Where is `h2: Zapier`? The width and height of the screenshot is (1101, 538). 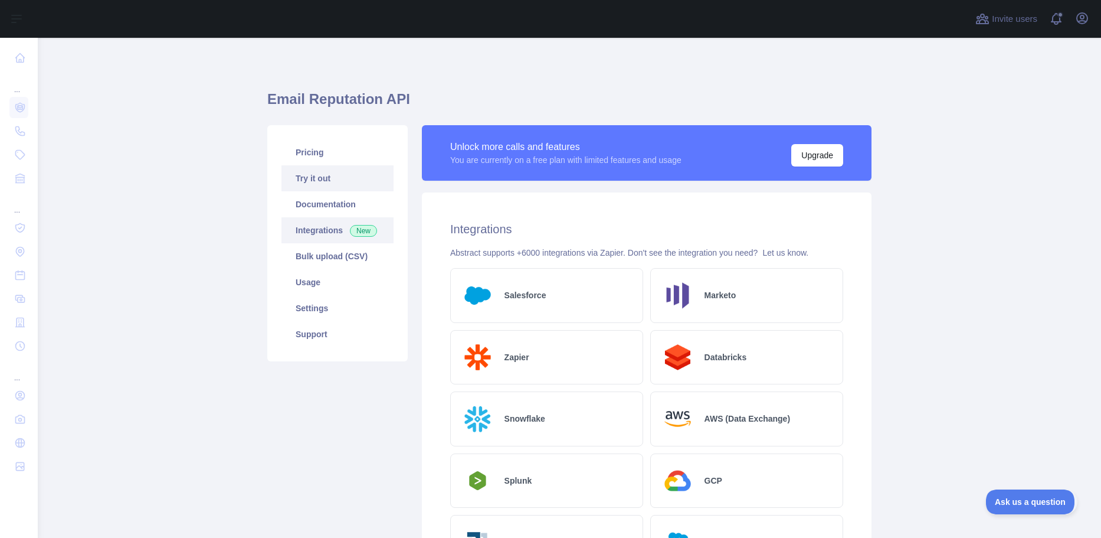
h2: Zapier is located at coordinates (517, 357).